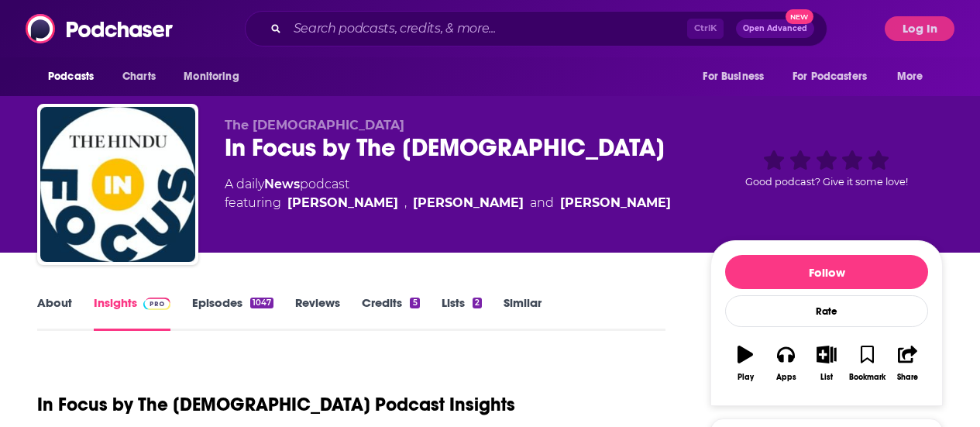  I want to click on div: Apps, so click(786, 377).